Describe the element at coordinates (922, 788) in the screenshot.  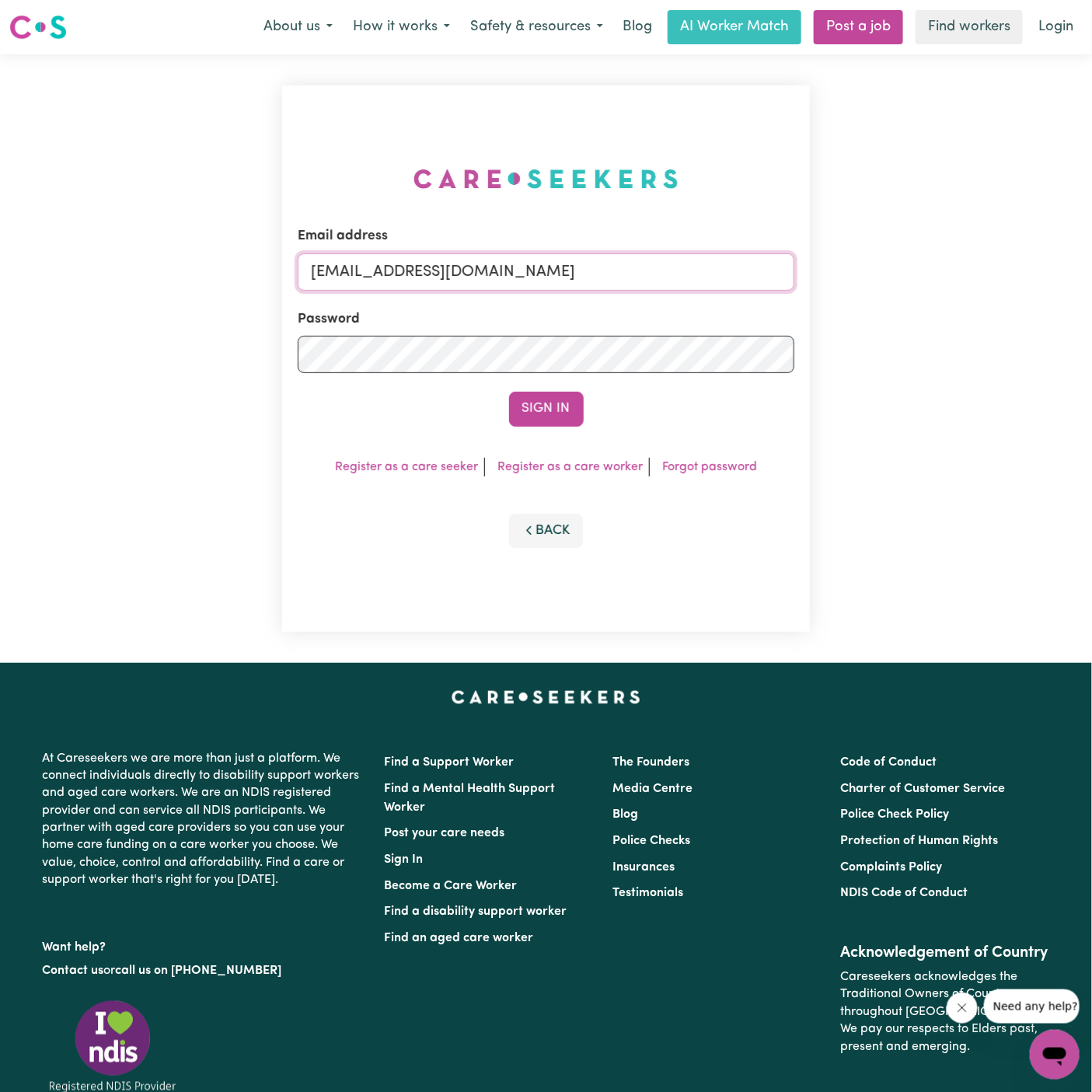
I see `a: Charter of Customer Service` at that location.